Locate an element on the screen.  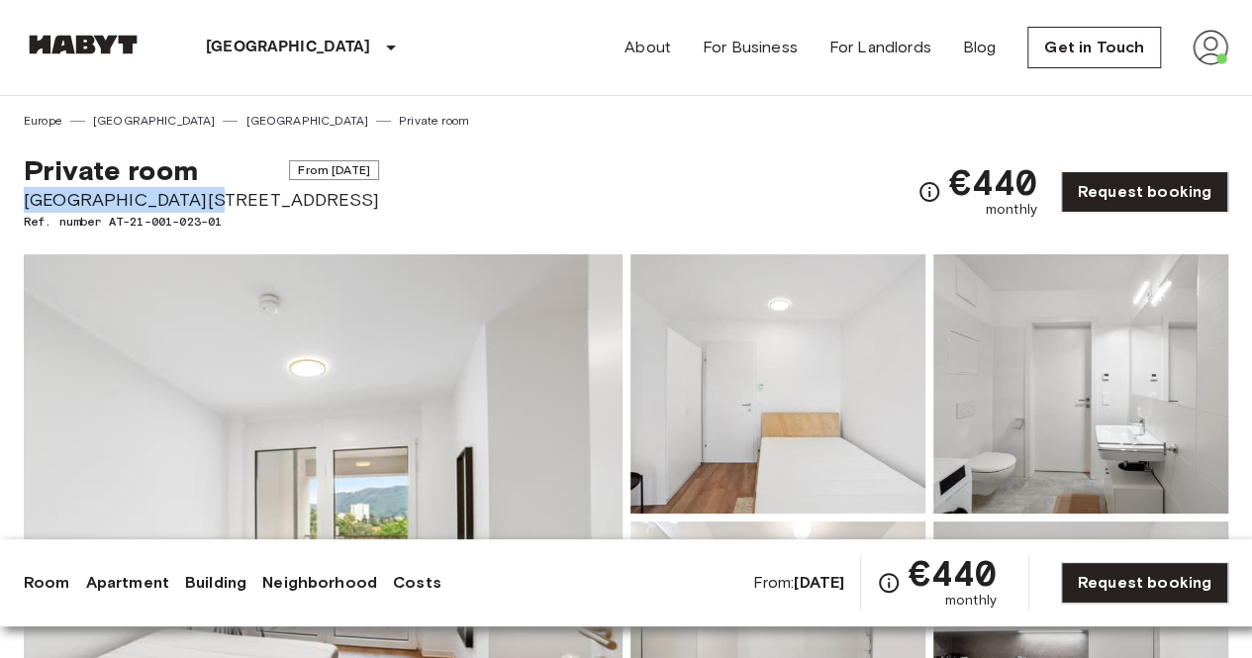
a: Blog is located at coordinates (980, 48).